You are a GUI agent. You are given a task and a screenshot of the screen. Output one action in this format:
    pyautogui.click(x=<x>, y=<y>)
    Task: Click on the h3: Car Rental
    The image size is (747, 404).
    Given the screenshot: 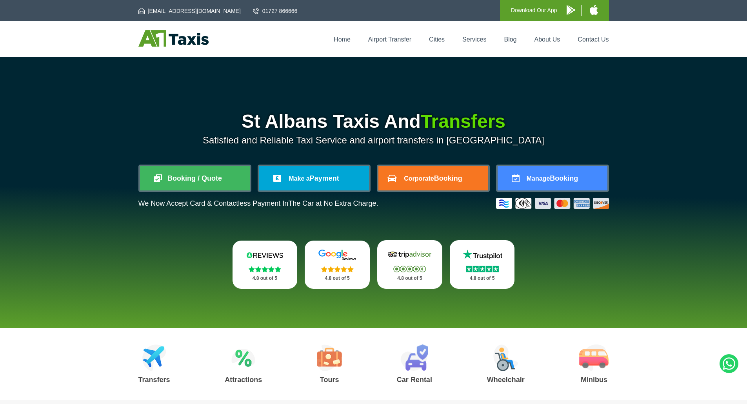 What is the action you would take?
    pyautogui.click(x=414, y=380)
    